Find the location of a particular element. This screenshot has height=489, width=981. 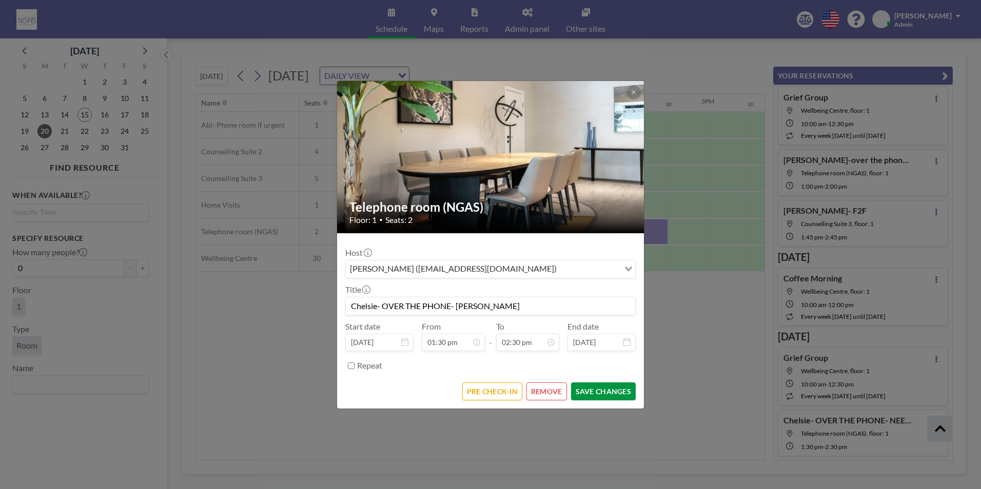

label: End date is located at coordinates (583, 327).